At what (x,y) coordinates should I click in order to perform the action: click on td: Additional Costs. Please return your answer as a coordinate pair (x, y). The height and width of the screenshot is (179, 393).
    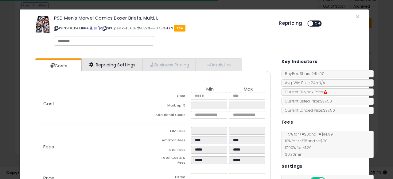
    Looking at the image, I should click on (172, 116).